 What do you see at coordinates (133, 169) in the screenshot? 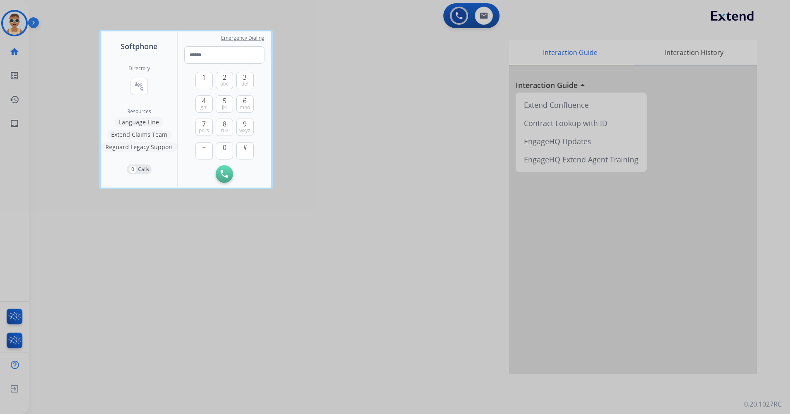
I see `p: 0` at bounding box center [133, 169].